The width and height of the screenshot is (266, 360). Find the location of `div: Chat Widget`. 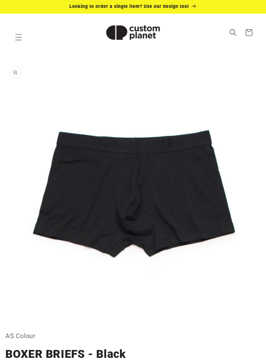

div: Chat Widget is located at coordinates (248, 342).